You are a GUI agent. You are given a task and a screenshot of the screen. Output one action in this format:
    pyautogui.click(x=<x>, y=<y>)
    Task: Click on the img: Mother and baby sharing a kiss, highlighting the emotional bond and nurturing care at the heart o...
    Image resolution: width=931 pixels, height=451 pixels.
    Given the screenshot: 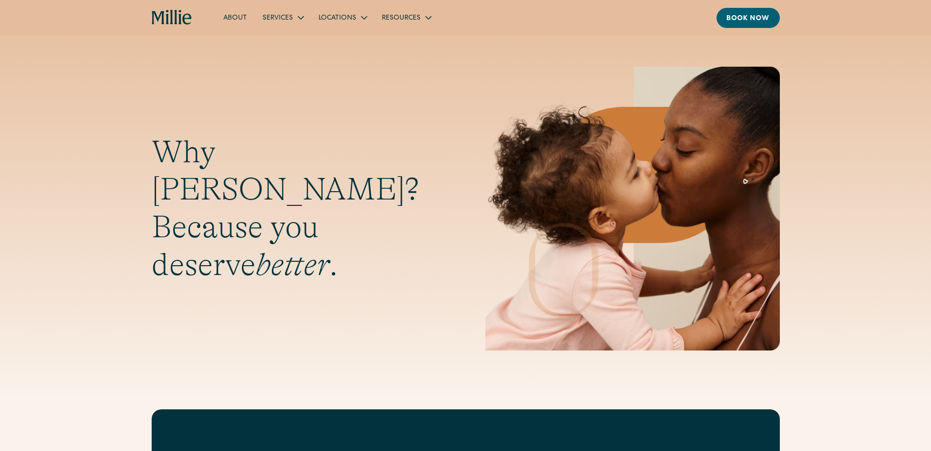 What is the action you would take?
    pyautogui.click(x=632, y=209)
    